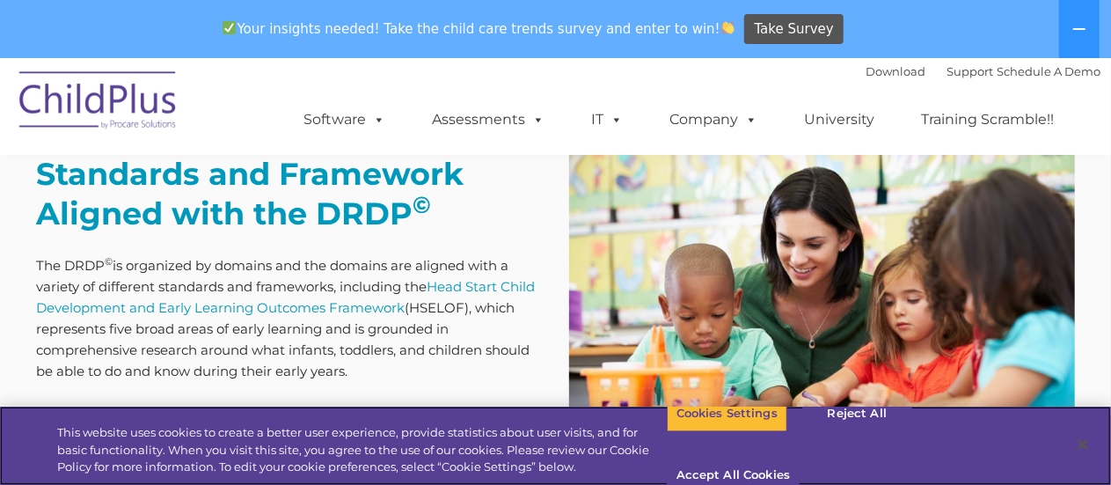  Describe the element at coordinates (714, 120) in the screenshot. I see `a: Company` at that location.